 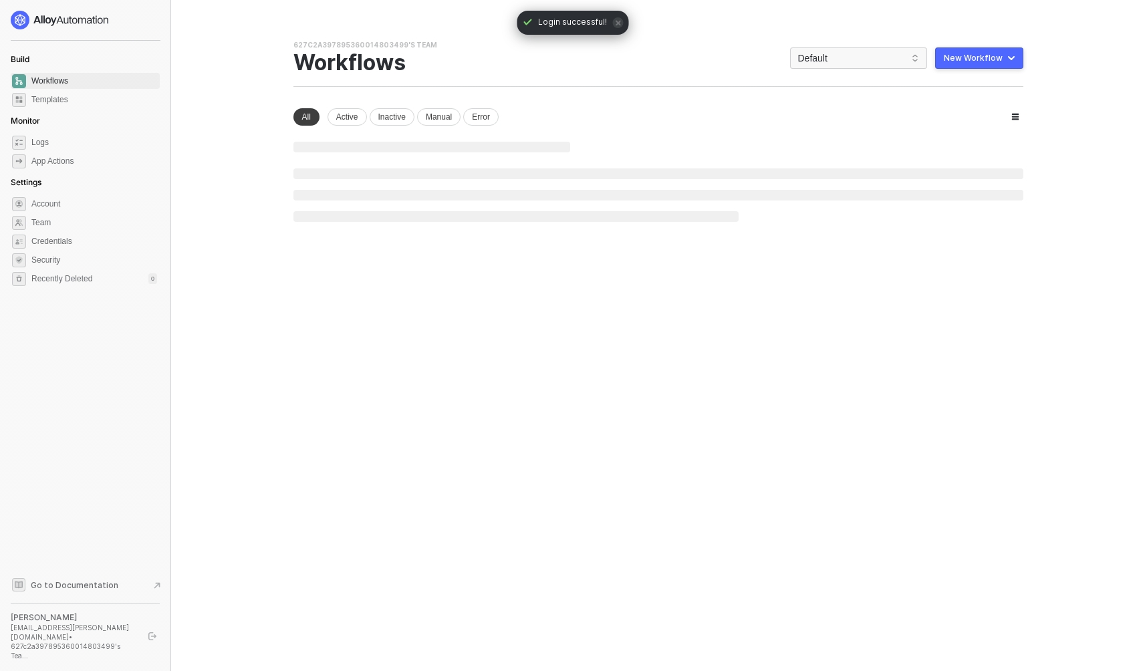 What do you see at coordinates (94, 223) in the screenshot?
I see `span: Team` at bounding box center [94, 223].